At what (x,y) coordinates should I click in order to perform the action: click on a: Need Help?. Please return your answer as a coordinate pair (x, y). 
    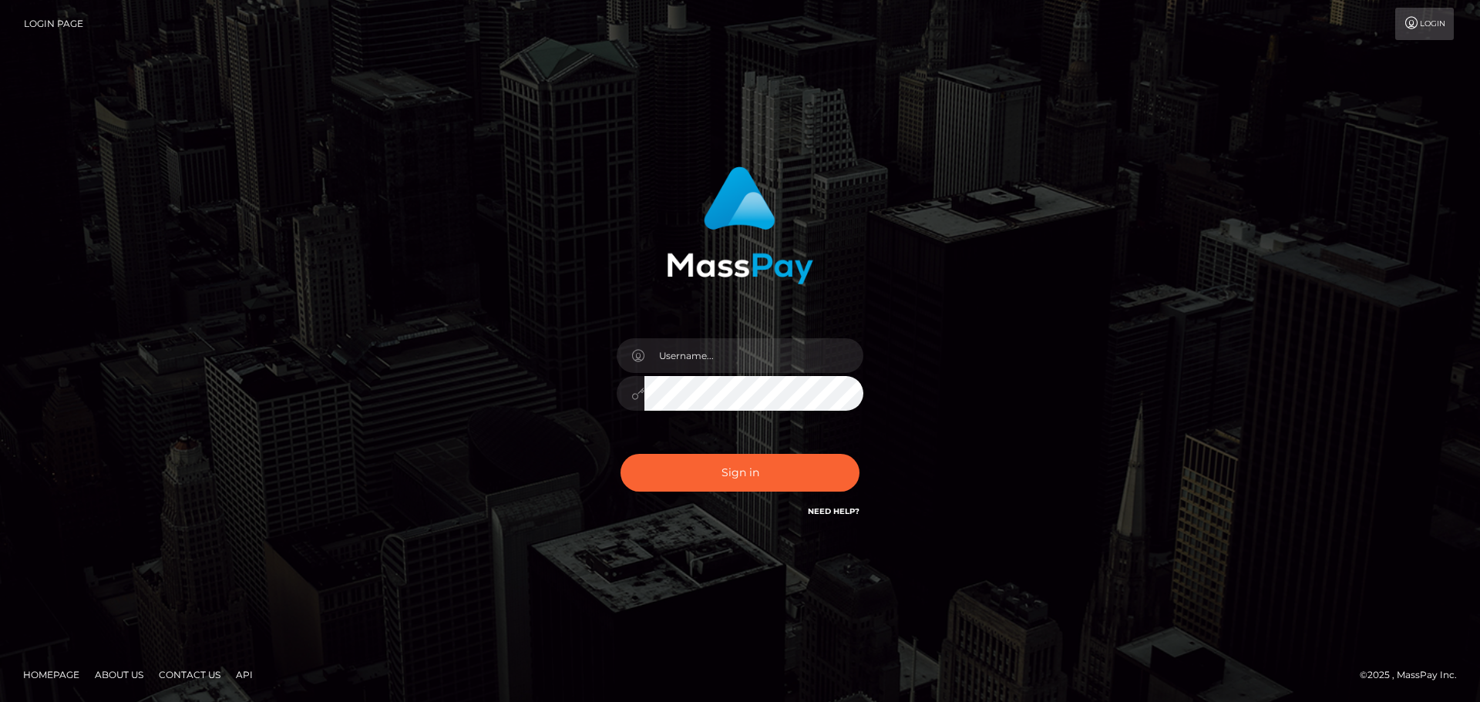
    Looking at the image, I should click on (833, 511).